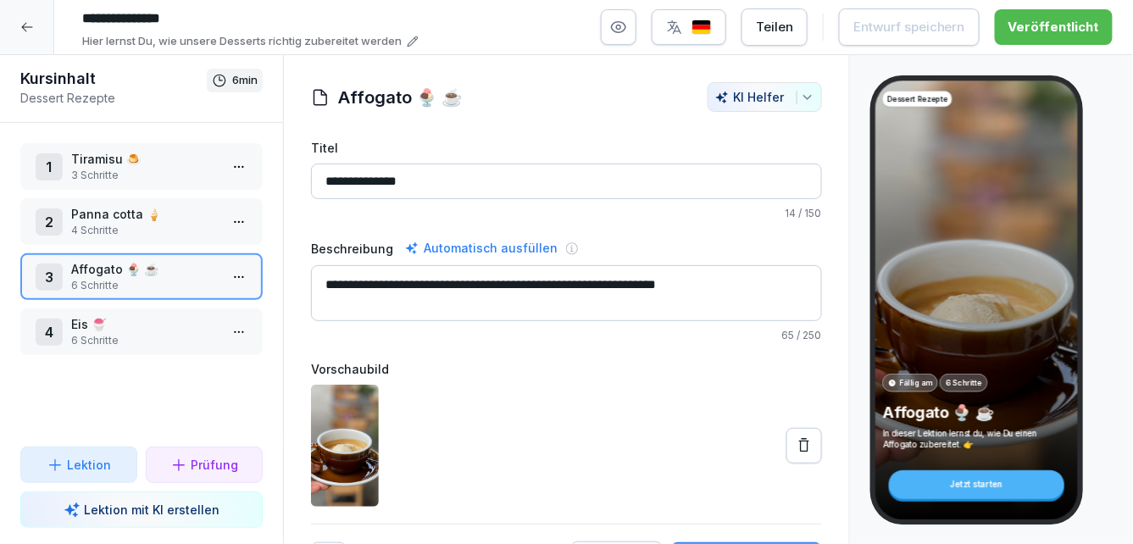  What do you see at coordinates (89, 464) in the screenshot?
I see `p: Lektion` at bounding box center [89, 464].